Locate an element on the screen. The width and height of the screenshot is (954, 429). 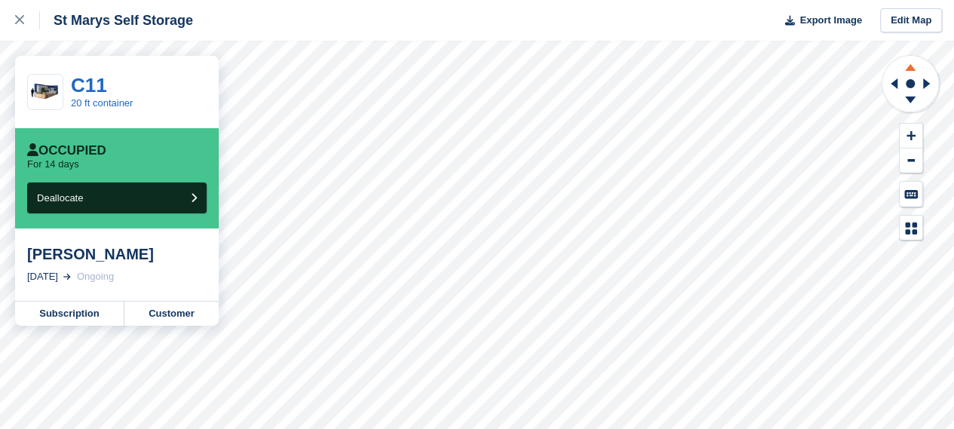
p: For 14 days is located at coordinates (53, 164).